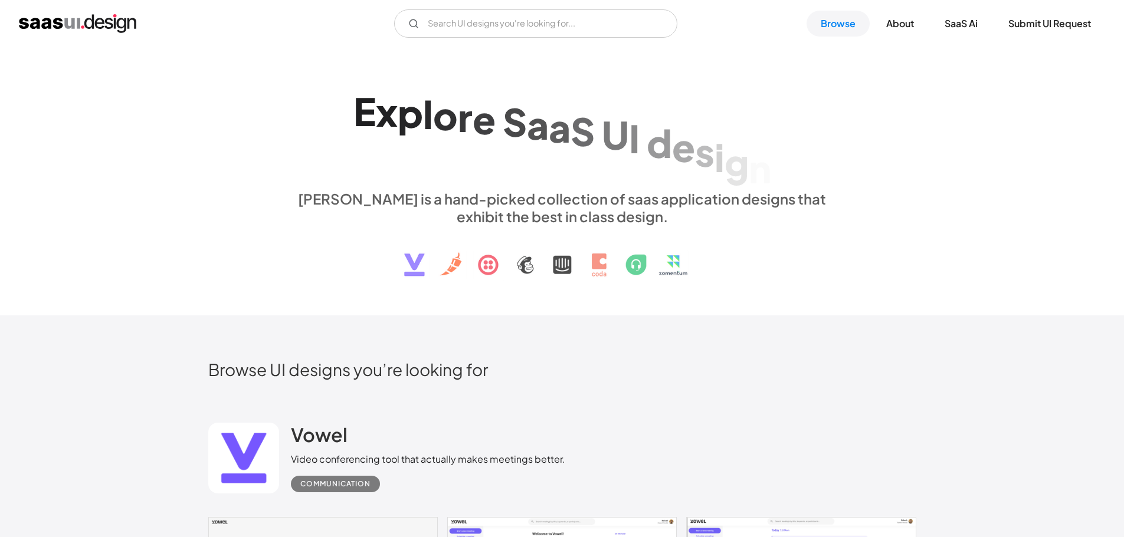 This screenshot has width=1124, height=537. I want to click on div: Communication, so click(335, 484).